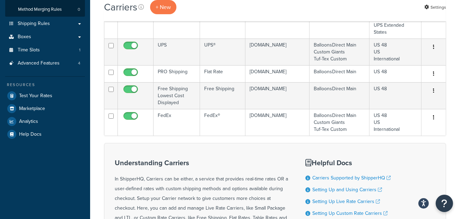 The image size is (460, 219). I want to click on a: Advanced Features 4, so click(45, 63).